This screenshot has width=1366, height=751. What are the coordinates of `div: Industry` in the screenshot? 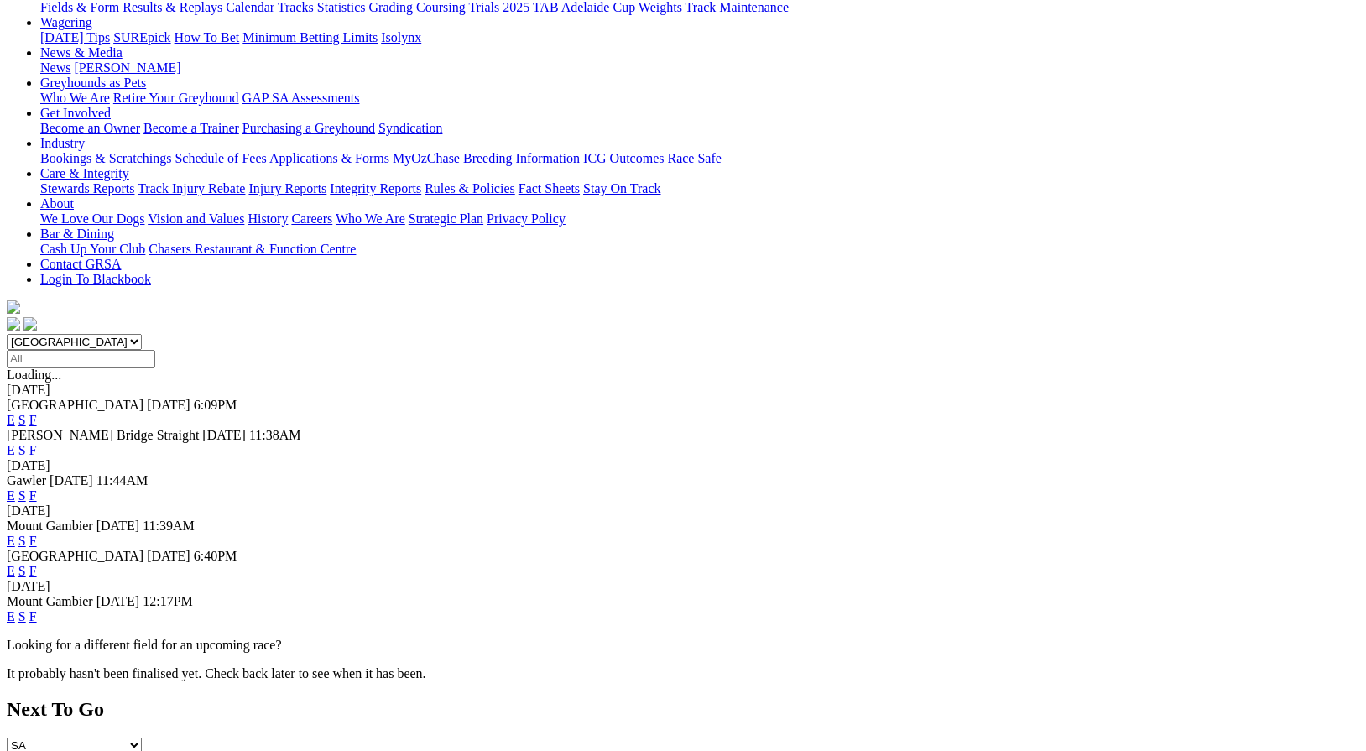 It's located at (700, 159).